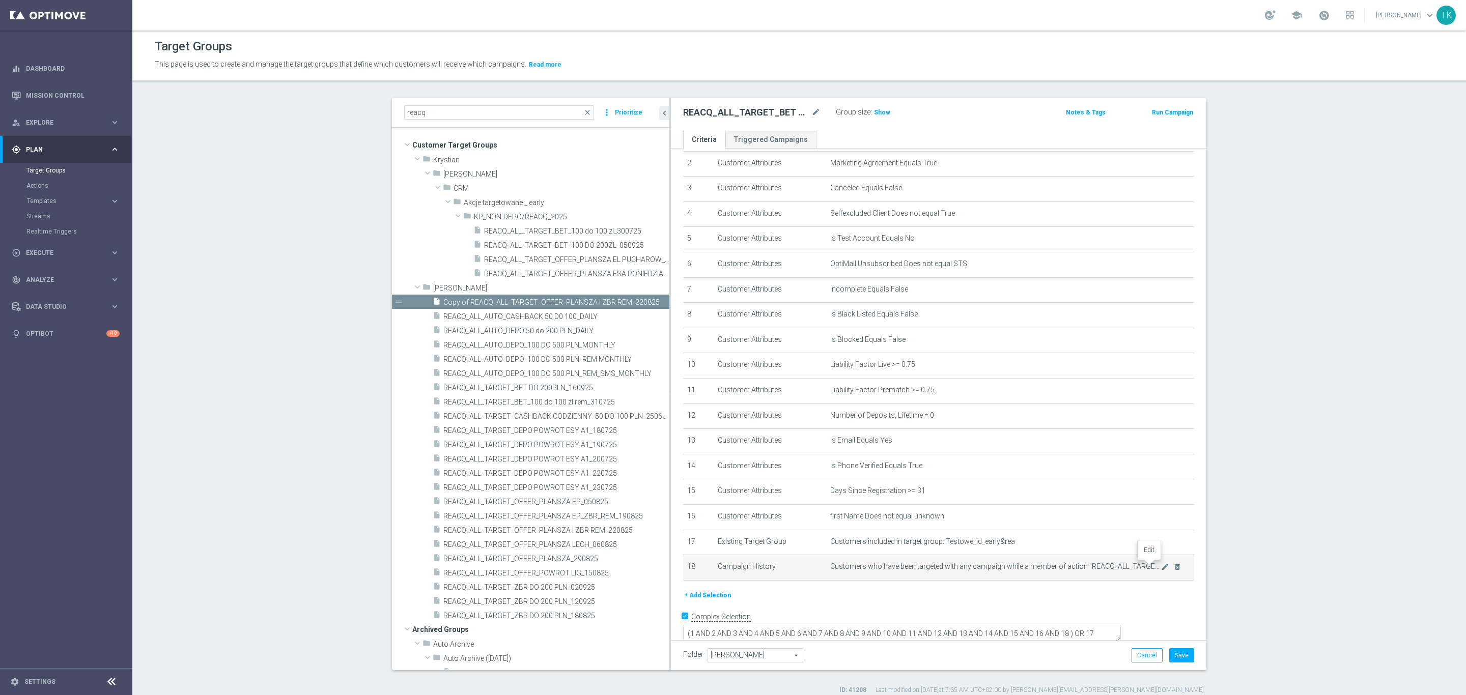 The width and height of the screenshot is (1466, 695). Describe the element at coordinates (664, 113) in the screenshot. I see `button: chevron_left` at that location.